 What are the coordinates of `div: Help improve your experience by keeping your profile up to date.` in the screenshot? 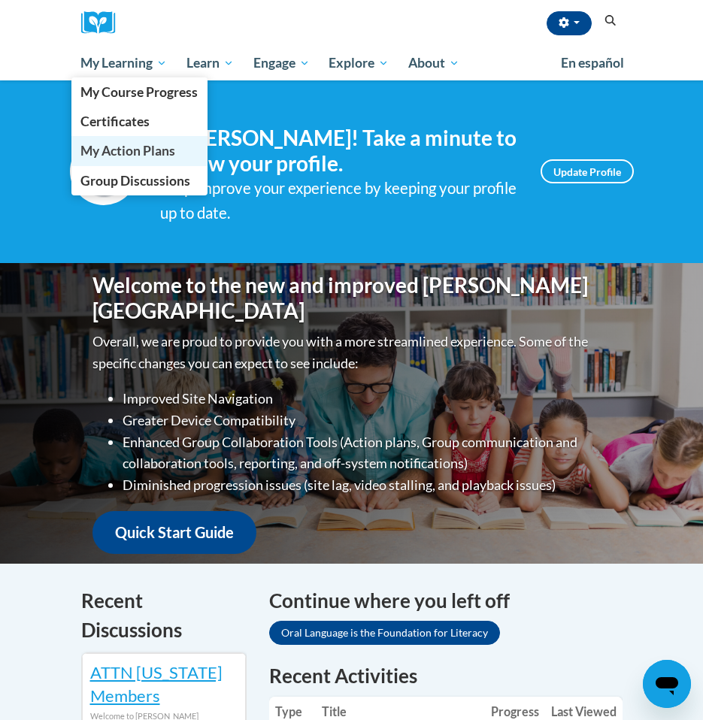 It's located at (339, 201).